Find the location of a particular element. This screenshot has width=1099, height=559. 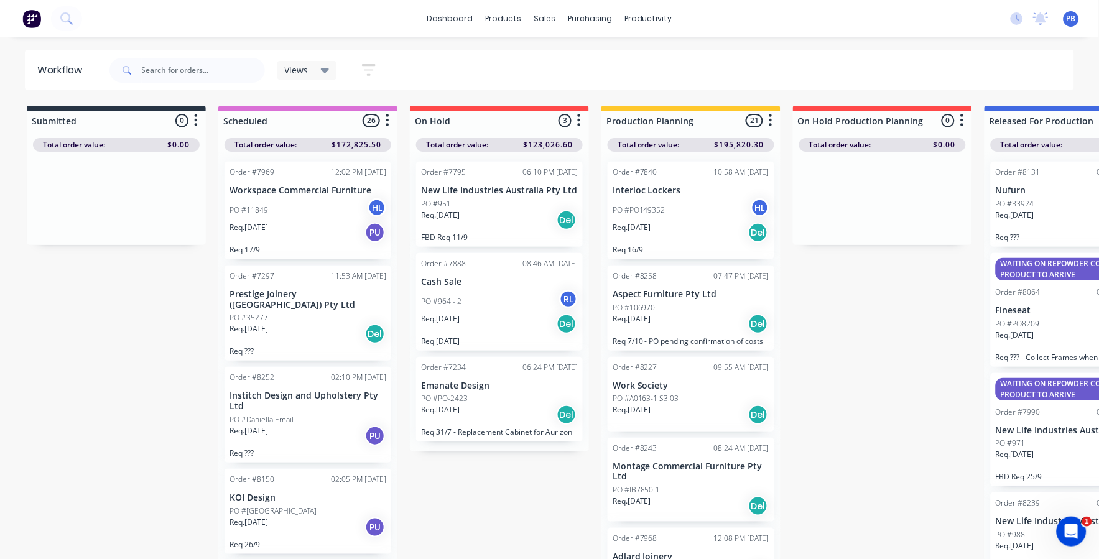

p: Montage Commercial Furniture Pty Ltd is located at coordinates (691, 472).